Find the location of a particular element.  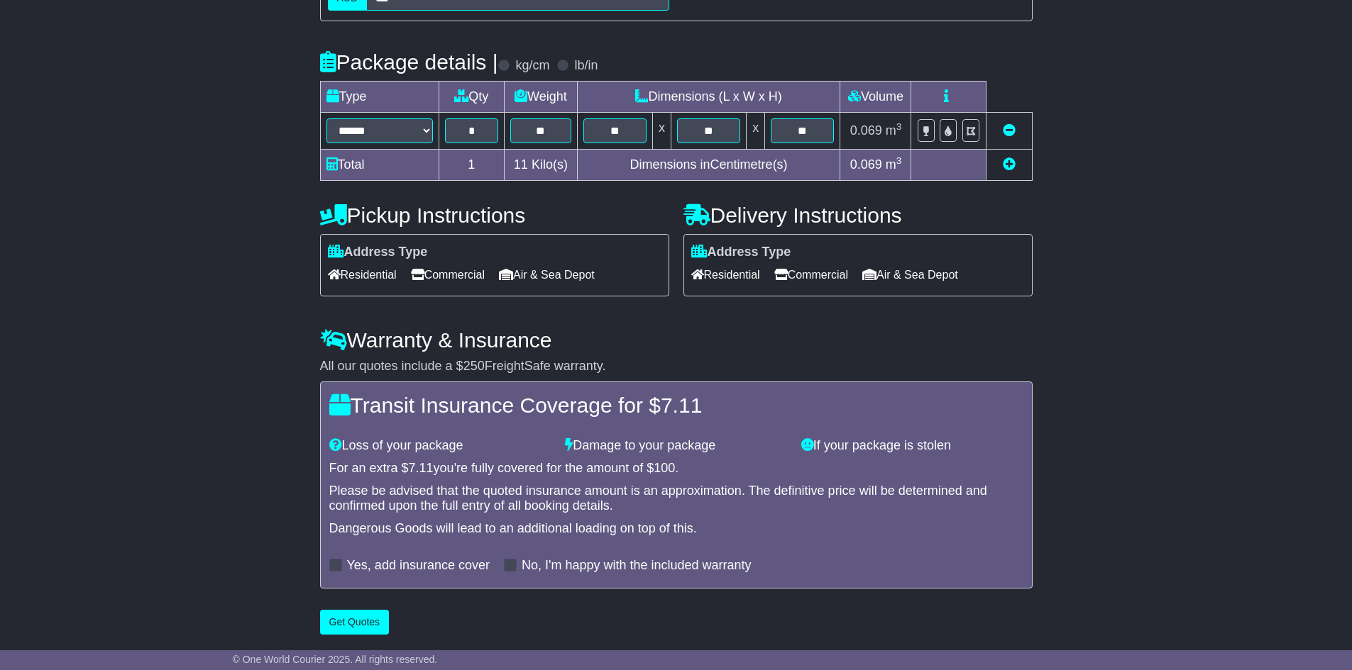

div: Please be advised that the quoted insurance amount is an approximation. The definitive price will... is located at coordinates (676, 499).